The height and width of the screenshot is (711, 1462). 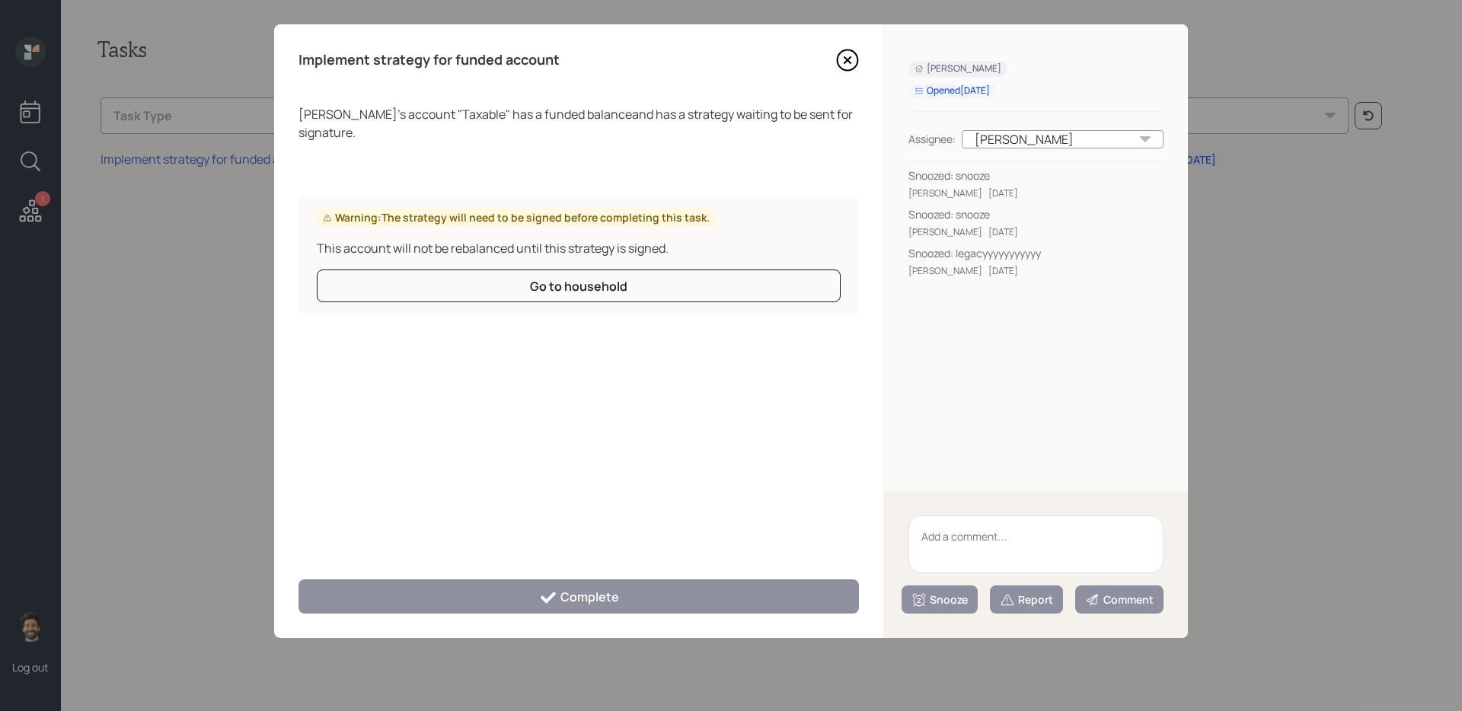 What do you see at coordinates (516, 218) in the screenshot?
I see `div: Warning: The strategy will need to be signed before completing this task.` at bounding box center [516, 218].